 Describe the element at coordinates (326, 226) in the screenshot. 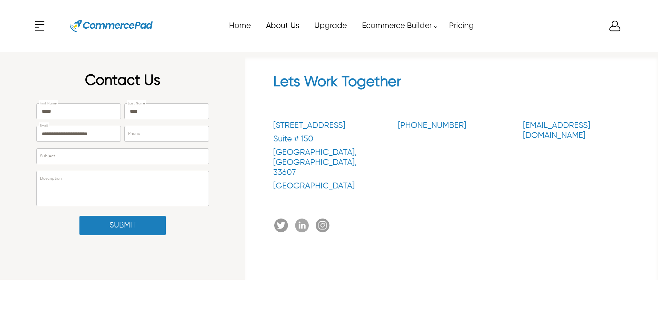

I see `div: Instagram` at that location.